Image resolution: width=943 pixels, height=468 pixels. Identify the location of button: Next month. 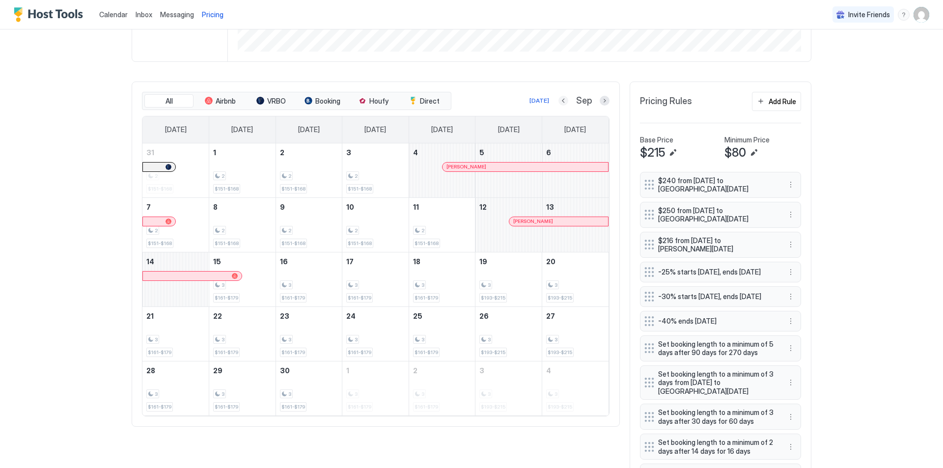
(605, 101).